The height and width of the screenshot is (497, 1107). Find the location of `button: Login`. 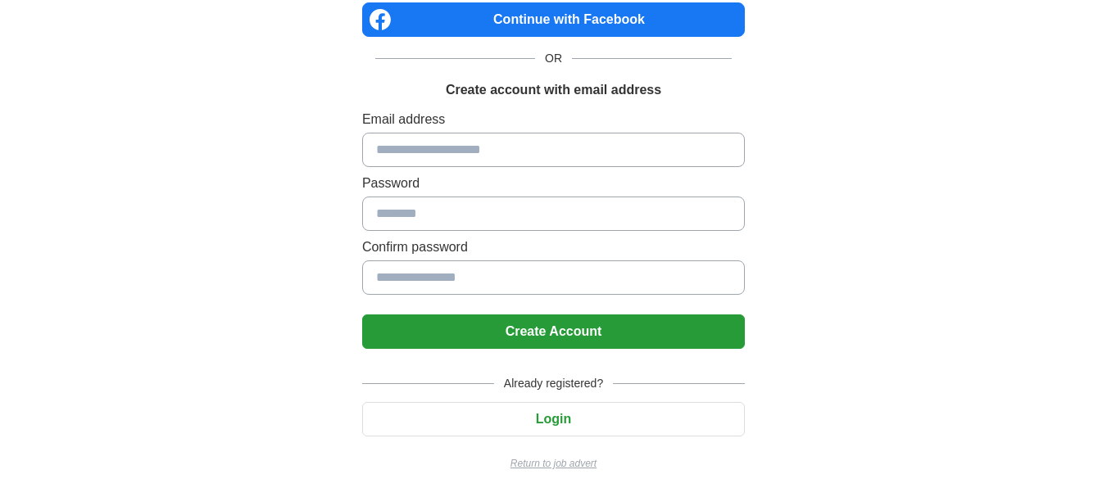

button: Login is located at coordinates (553, 419).